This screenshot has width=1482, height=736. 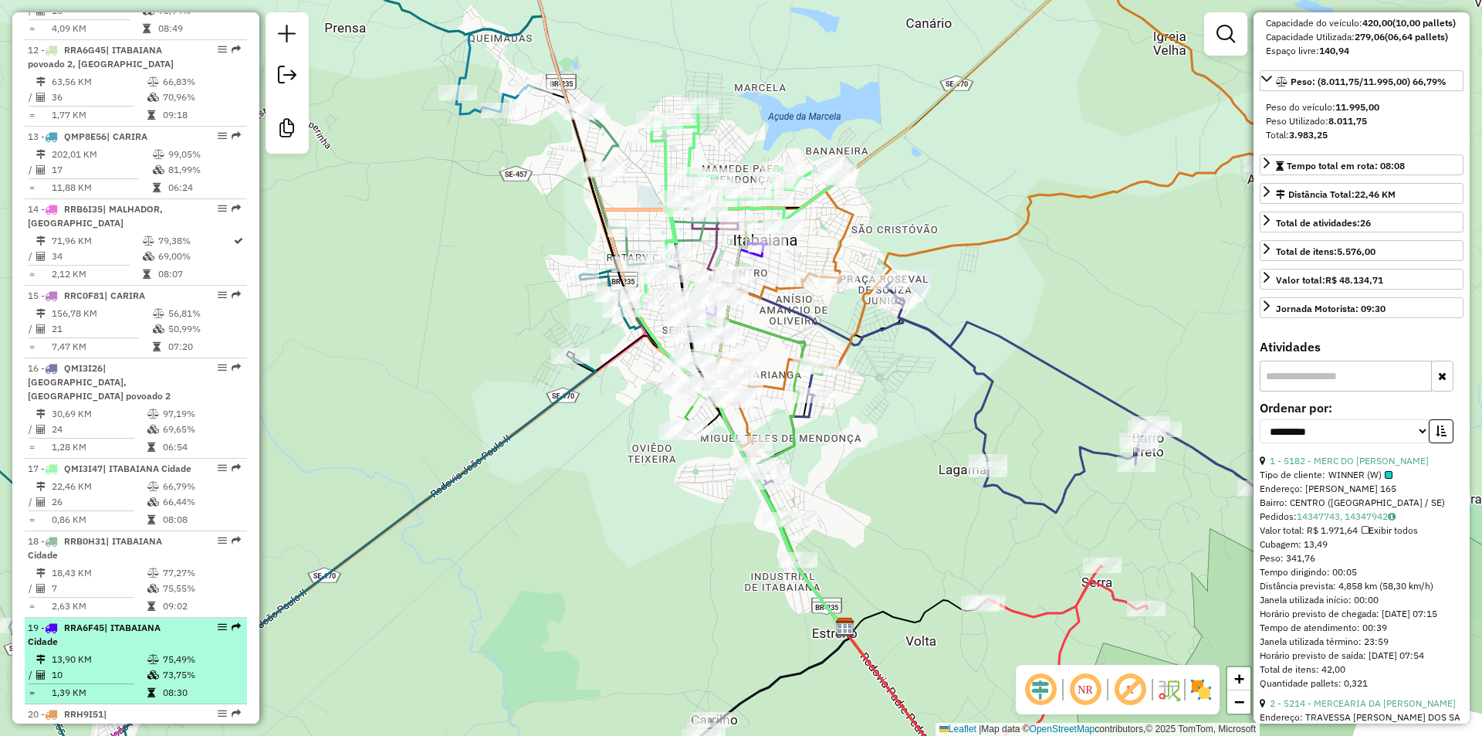 What do you see at coordinates (1362, 121) in the screenshot?
I see `div: Peso: (8.011,75/11.995,00) 66,79%` at bounding box center [1362, 121].